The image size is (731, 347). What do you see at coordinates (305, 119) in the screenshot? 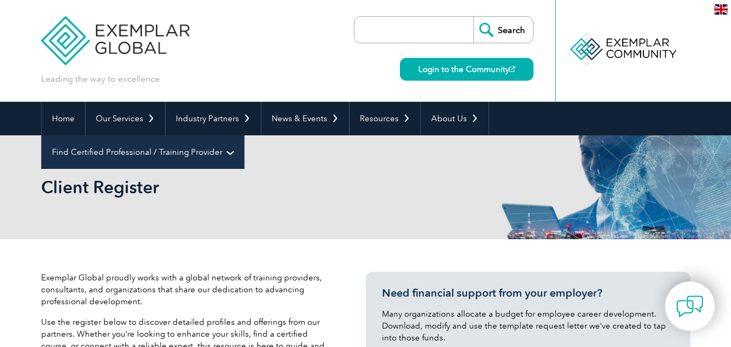
I see `a: News & Events` at bounding box center [305, 119].